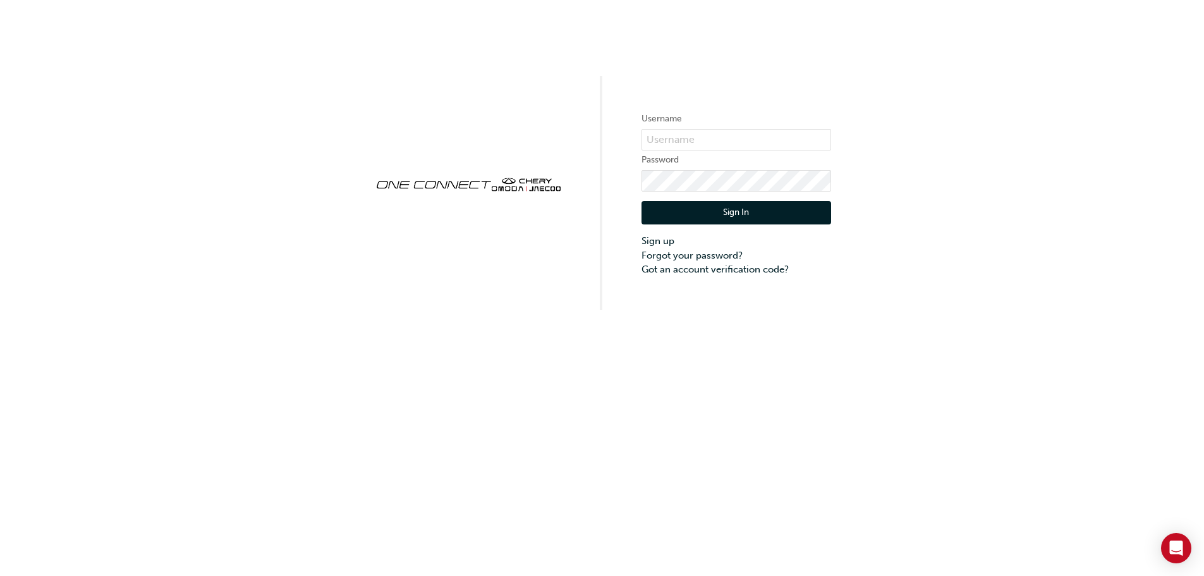 The width and height of the screenshot is (1204, 576). I want to click on a: Forgot your password?, so click(737, 255).